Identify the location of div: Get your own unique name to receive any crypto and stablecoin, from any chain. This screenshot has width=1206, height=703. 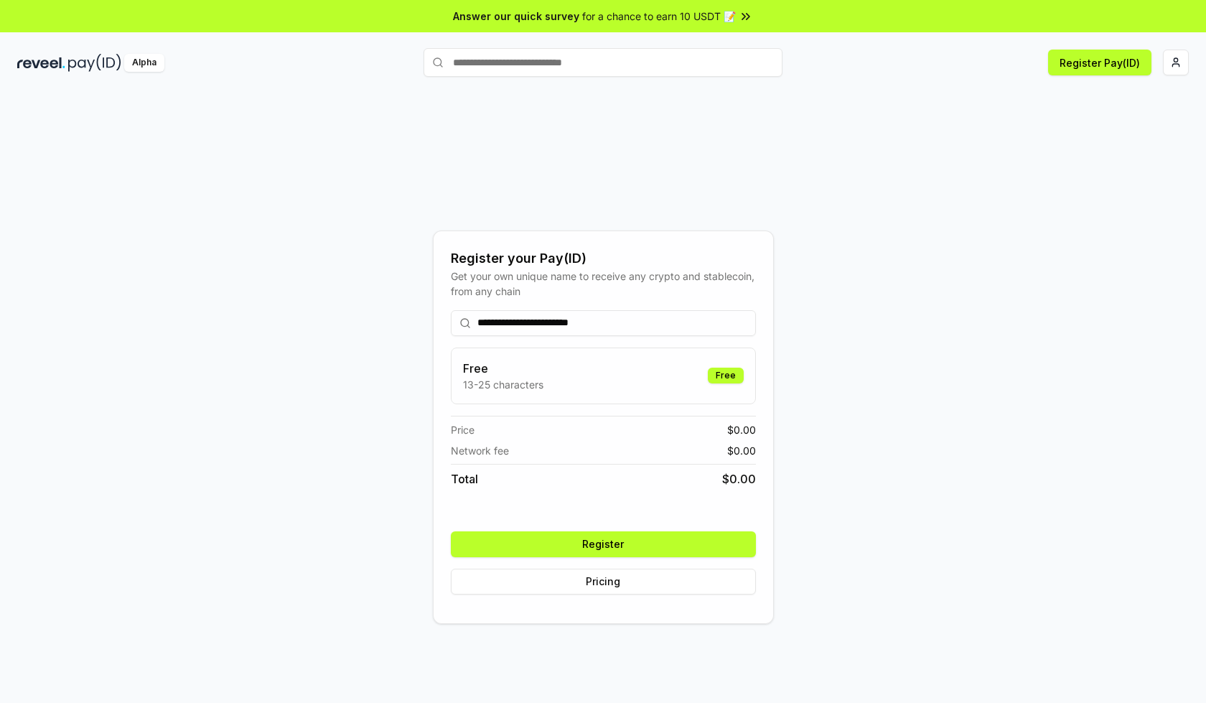
(603, 284).